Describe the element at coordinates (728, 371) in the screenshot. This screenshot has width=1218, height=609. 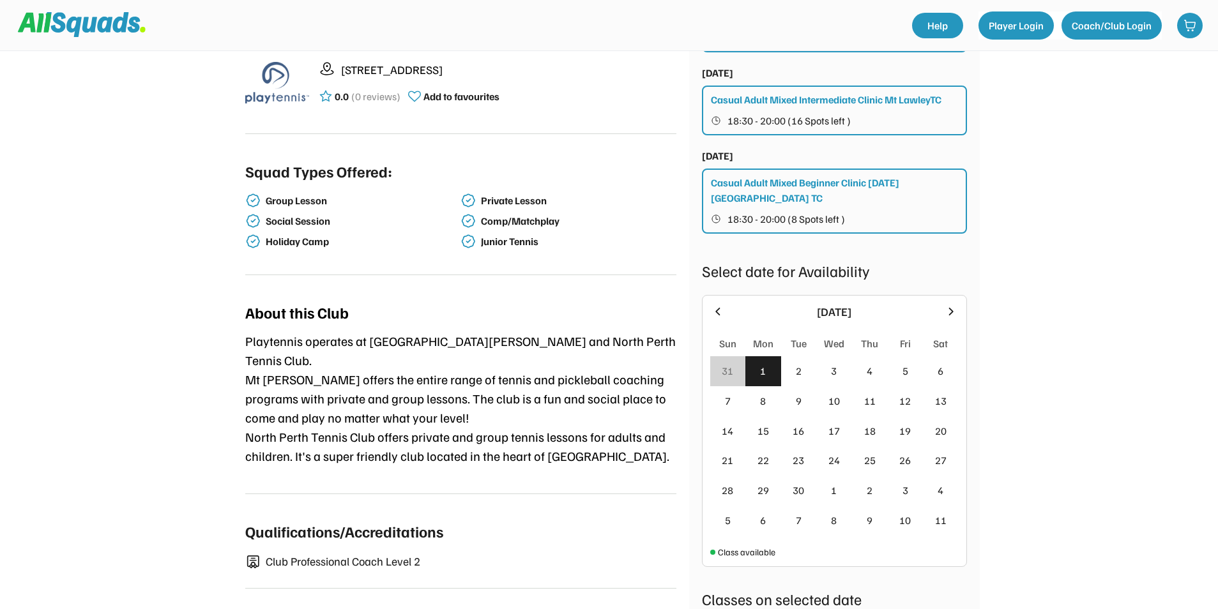
I see `div: 31` at that location.